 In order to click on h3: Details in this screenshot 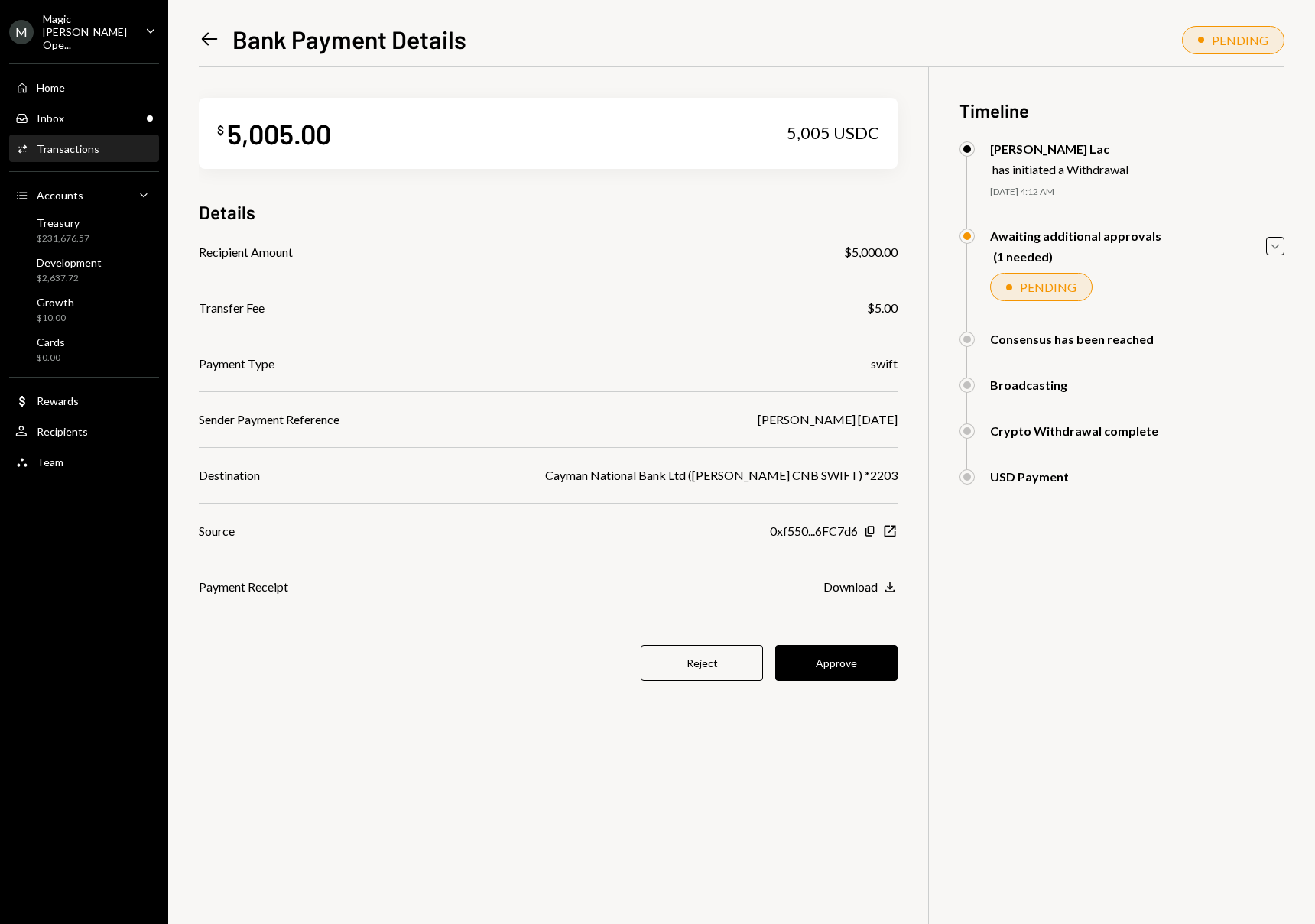, I will do `click(227, 212)`.